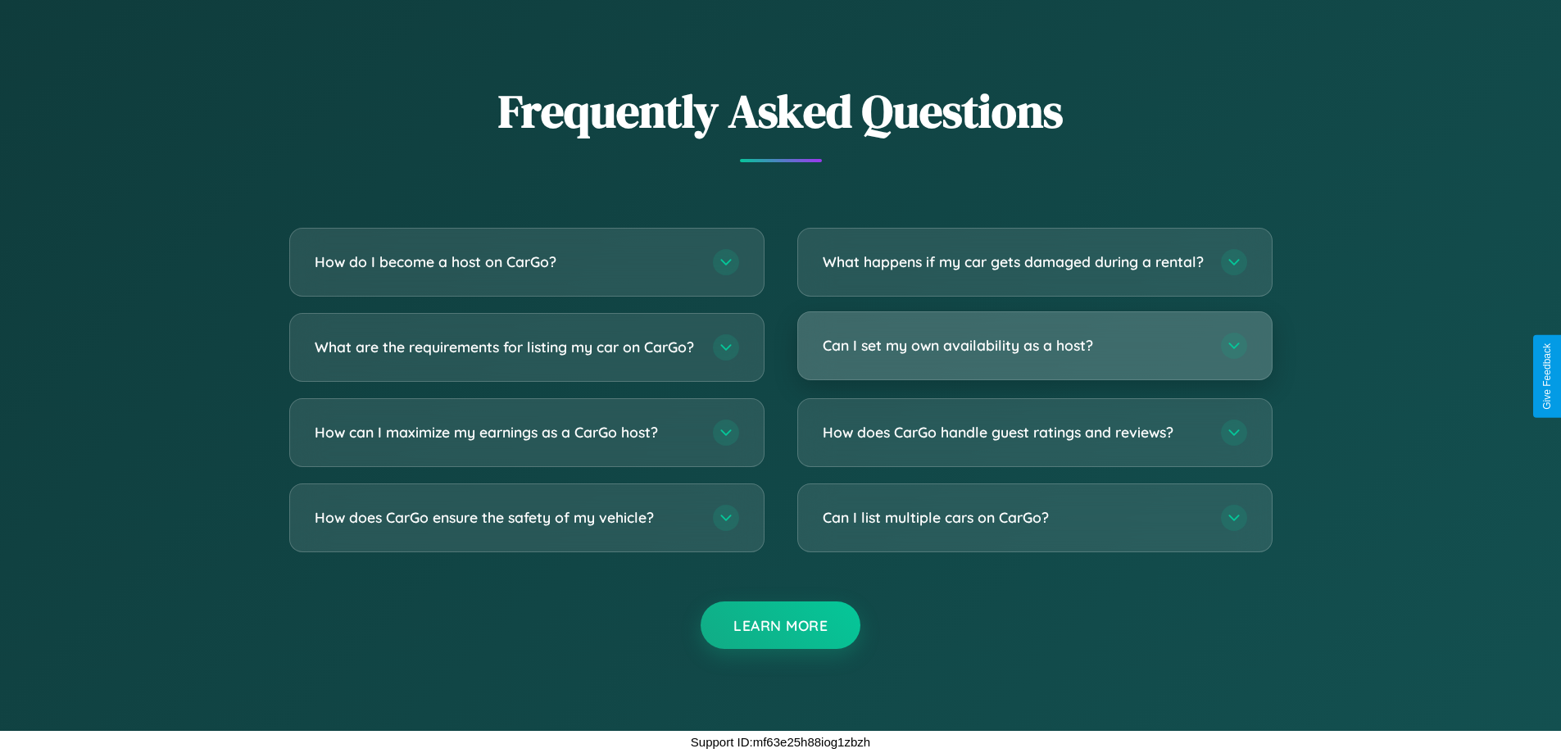 Image resolution: width=1561 pixels, height=753 pixels. What do you see at coordinates (1547, 376) in the screenshot?
I see `div: Give Feedback` at bounding box center [1547, 376].